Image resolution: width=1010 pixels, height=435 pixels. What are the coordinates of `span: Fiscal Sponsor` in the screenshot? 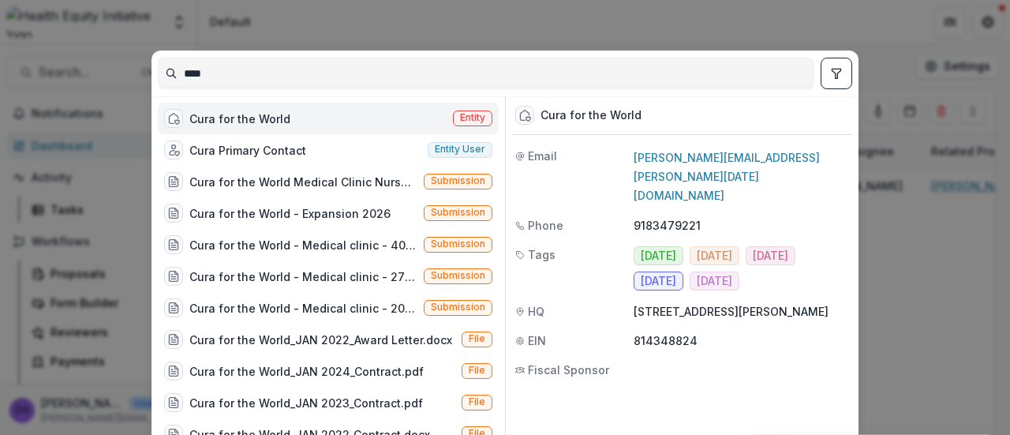 It's located at (568, 369).